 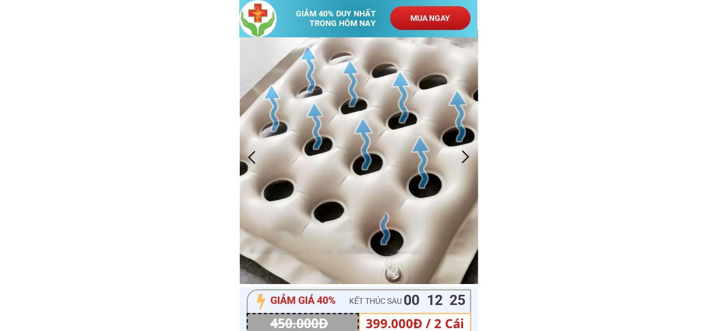 What do you see at coordinates (309, 301) in the screenshot?
I see `h3: GIẢM GIÁ 40%` at bounding box center [309, 301].